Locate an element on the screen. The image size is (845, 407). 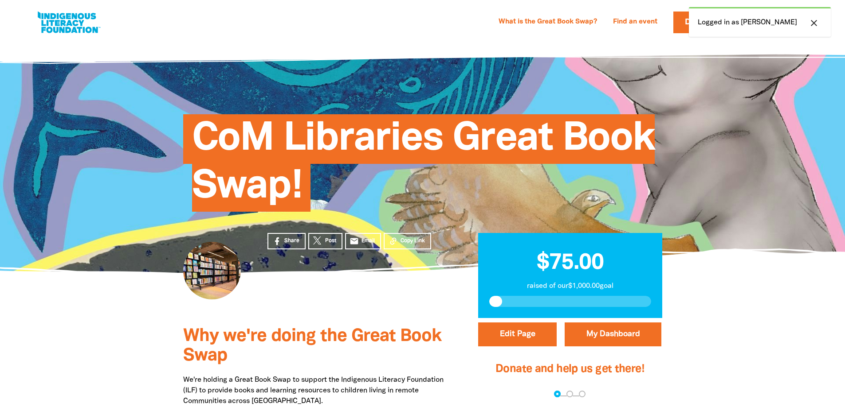
a: My Dashboard is located at coordinates (613, 335).